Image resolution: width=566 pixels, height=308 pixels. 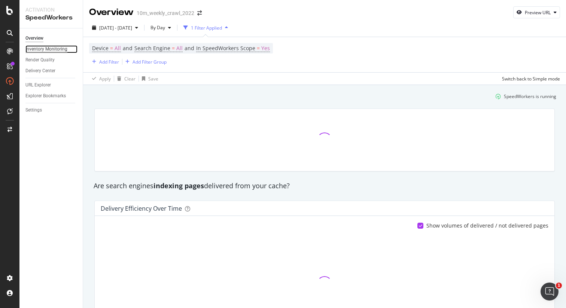 I want to click on div: Settings, so click(x=34, y=110).